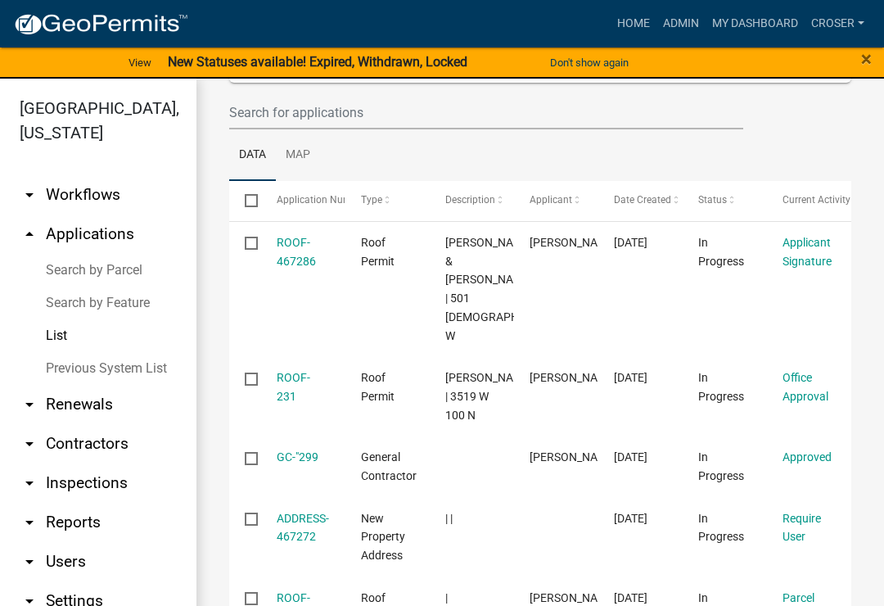 This screenshot has height=606, width=884. I want to click on a: GC-"299, so click(297, 457).